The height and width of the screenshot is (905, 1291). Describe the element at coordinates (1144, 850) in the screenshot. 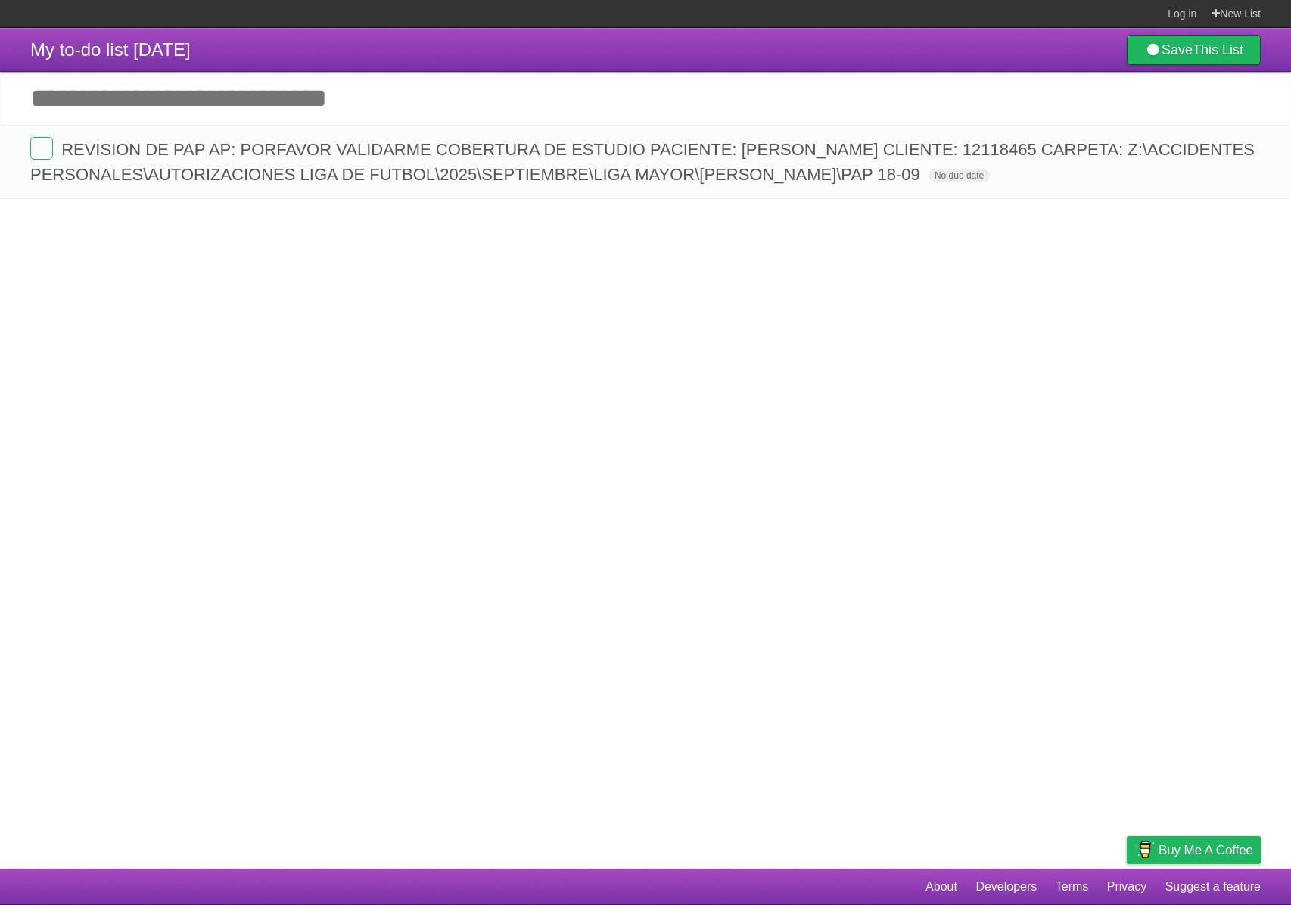

I see `img: Buy me a coffee` at that location.